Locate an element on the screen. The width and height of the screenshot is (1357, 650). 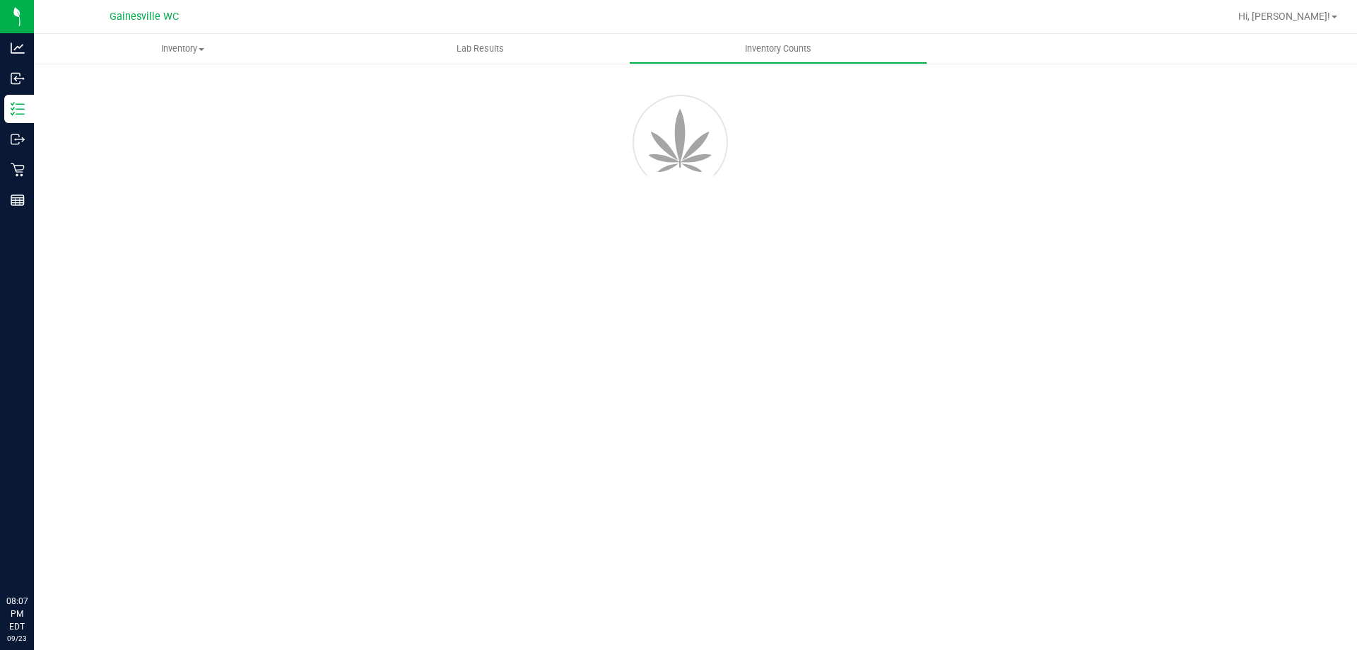
a: Inventory Counts is located at coordinates (778, 49).